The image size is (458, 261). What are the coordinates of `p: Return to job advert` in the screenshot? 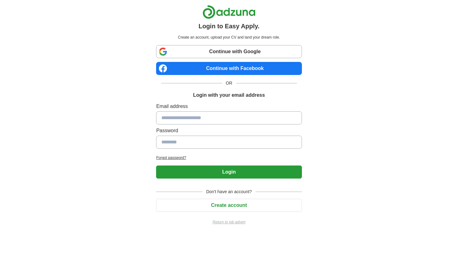 It's located at (229, 222).